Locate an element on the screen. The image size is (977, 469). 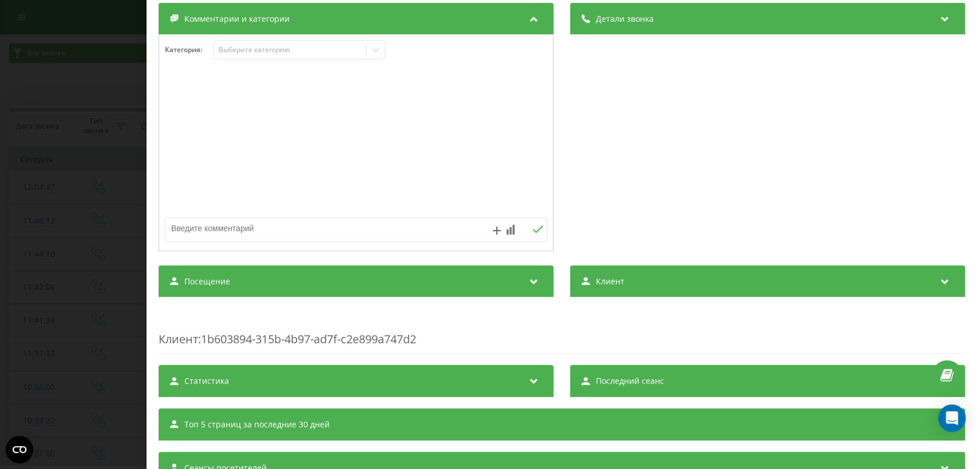
span: Посещение is located at coordinates (207, 282).